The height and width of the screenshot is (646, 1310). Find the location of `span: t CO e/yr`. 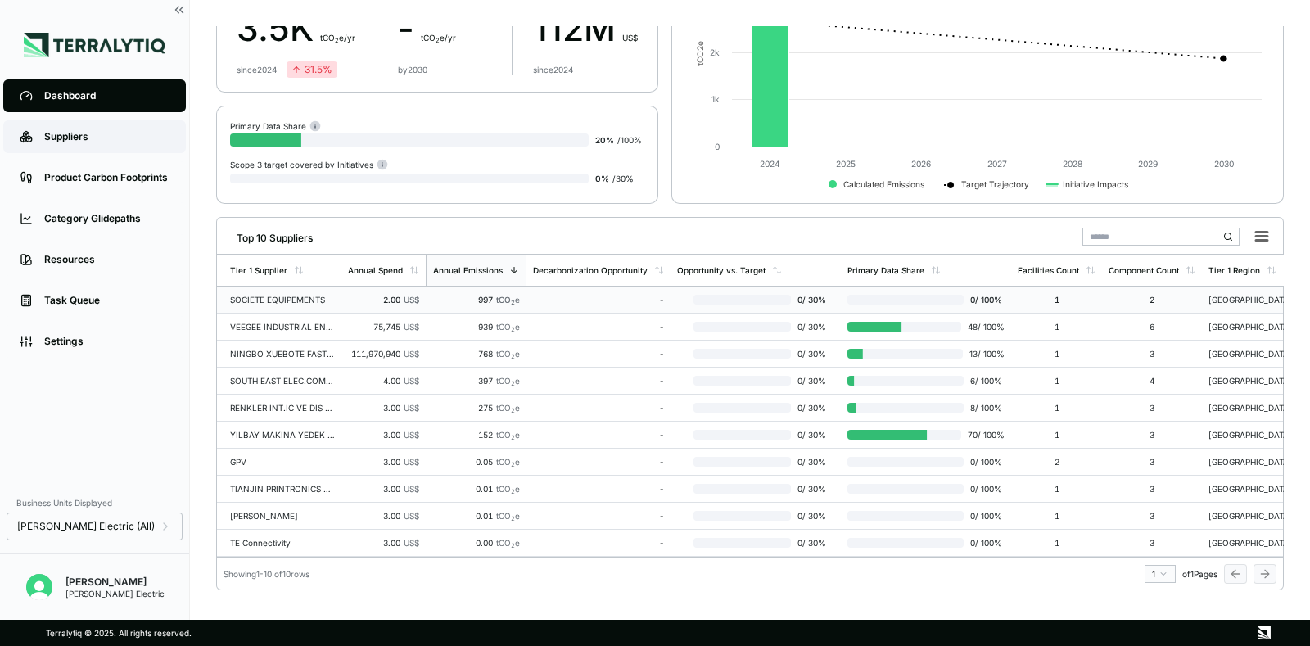

span: t CO e/yr is located at coordinates (438, 38).